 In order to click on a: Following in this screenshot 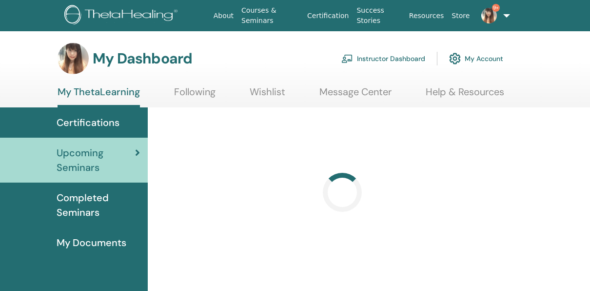, I will do `click(195, 95)`.